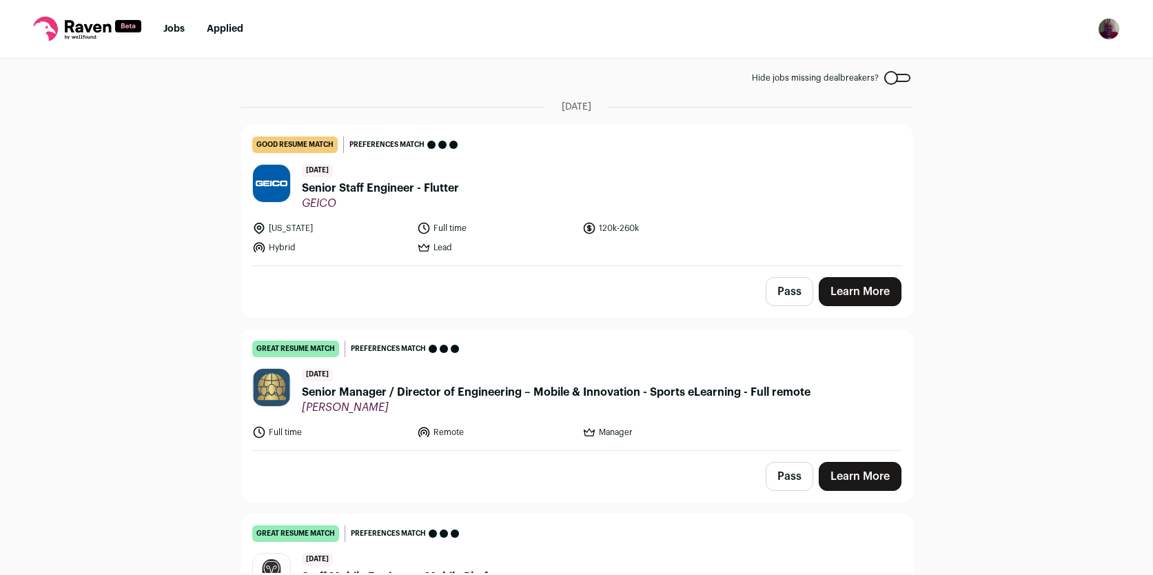  Describe the element at coordinates (1109, 29) in the screenshot. I see `img: 186961-medium_jpg` at that location.